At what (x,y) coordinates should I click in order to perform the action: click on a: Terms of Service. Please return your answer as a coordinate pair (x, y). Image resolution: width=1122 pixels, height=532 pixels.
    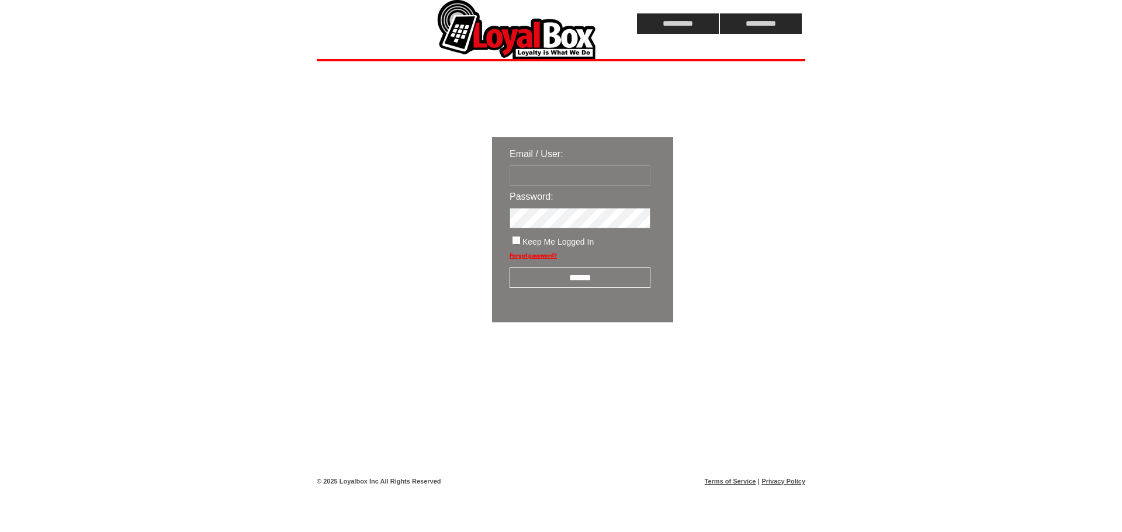
    Looking at the image, I should click on (730, 481).